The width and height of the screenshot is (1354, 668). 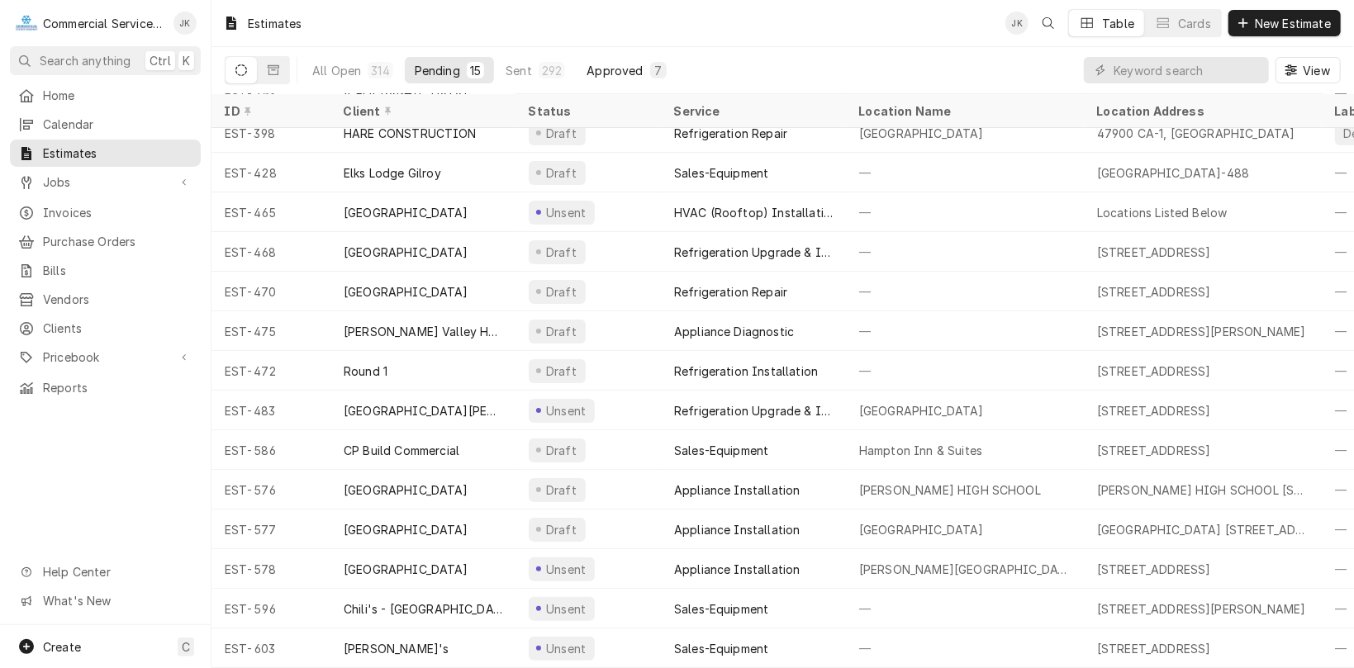 I want to click on div: 15, so click(x=475, y=70).